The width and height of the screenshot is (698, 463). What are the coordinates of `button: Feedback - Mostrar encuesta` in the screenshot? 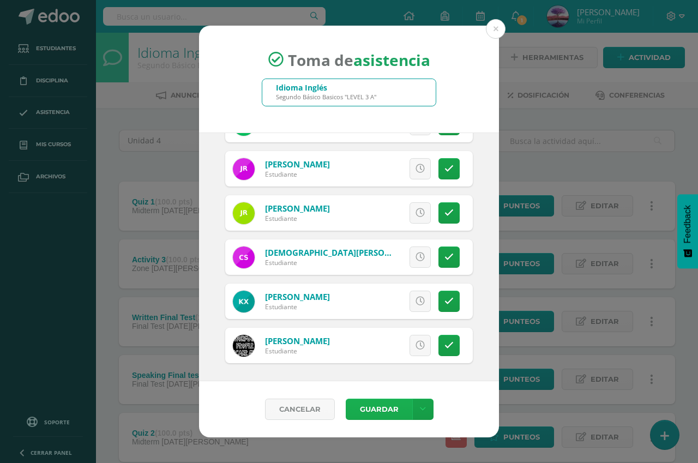 It's located at (688, 231).